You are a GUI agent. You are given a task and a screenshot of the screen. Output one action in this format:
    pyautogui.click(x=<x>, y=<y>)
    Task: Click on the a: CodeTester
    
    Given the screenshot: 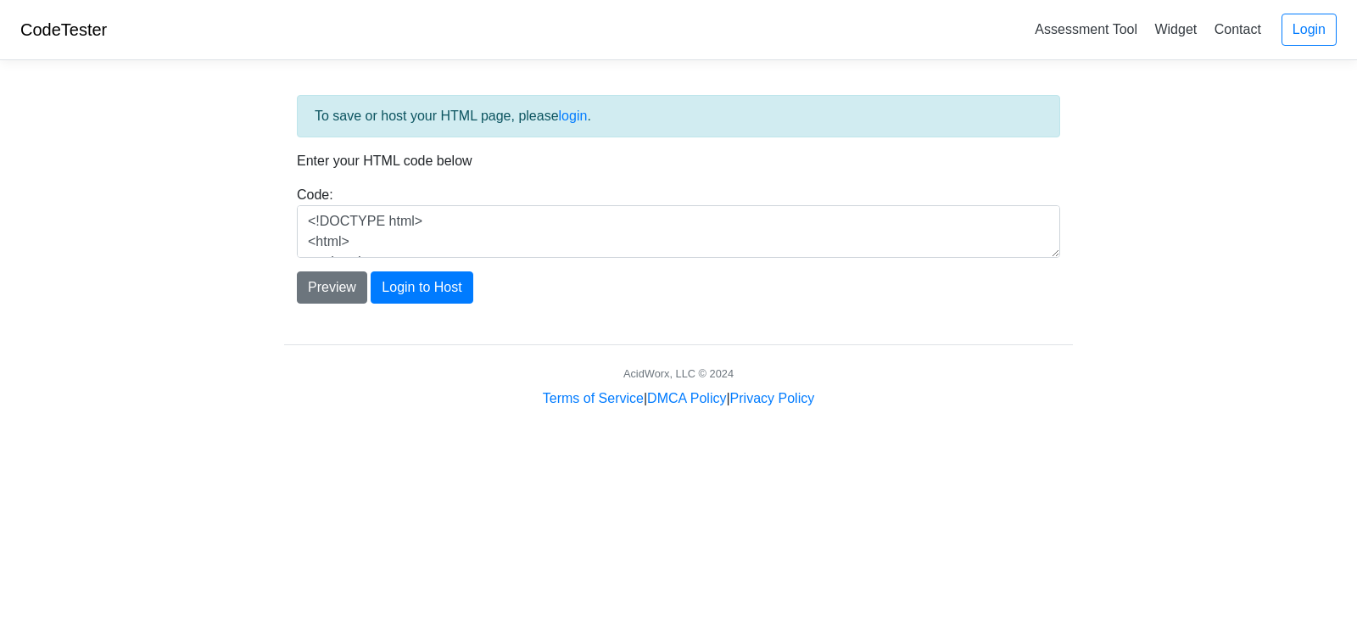 What is the action you would take?
    pyautogui.click(x=64, y=30)
    